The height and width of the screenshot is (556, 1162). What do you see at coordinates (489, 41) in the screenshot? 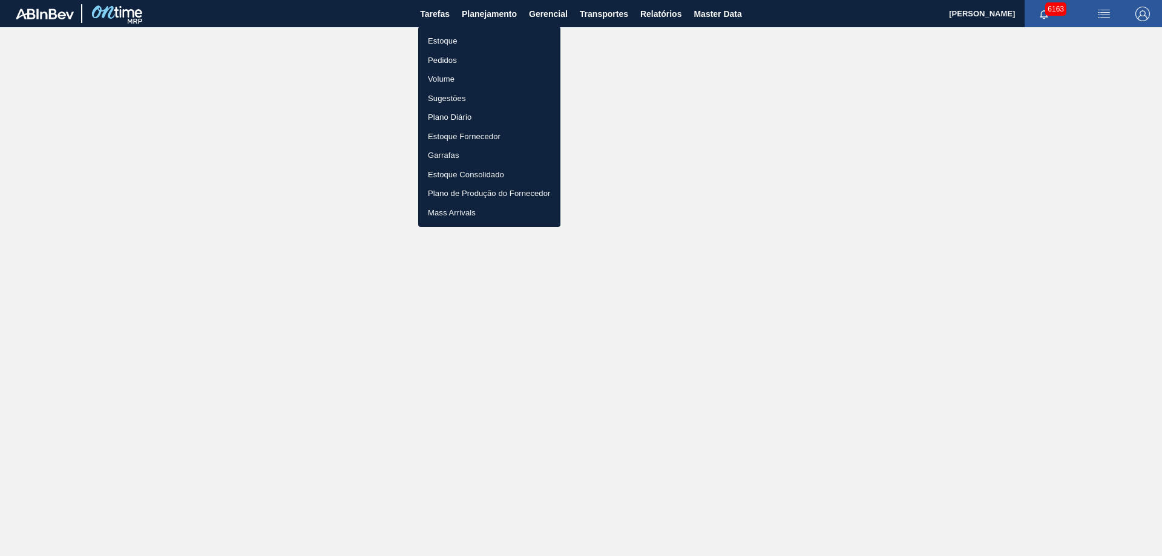
I see `a: Estoque` at bounding box center [489, 41].